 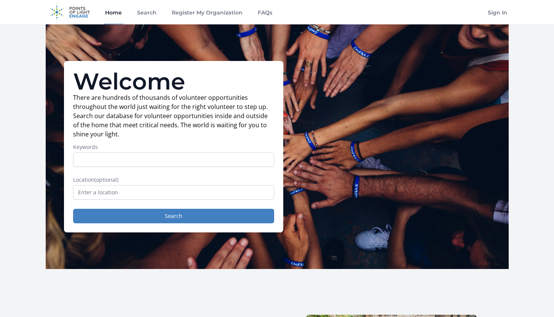 I want to click on input: Enter a location, so click(x=174, y=192).